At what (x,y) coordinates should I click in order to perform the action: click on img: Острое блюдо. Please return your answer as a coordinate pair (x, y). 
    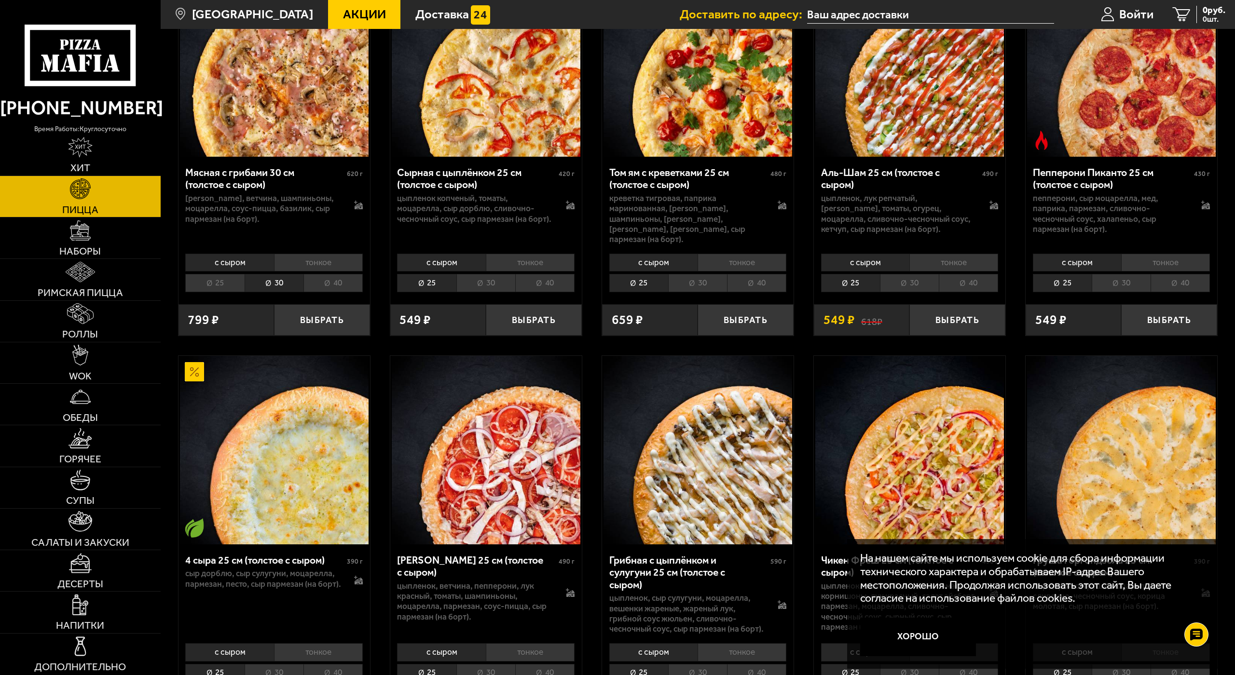
    Looking at the image, I should click on (1042, 140).